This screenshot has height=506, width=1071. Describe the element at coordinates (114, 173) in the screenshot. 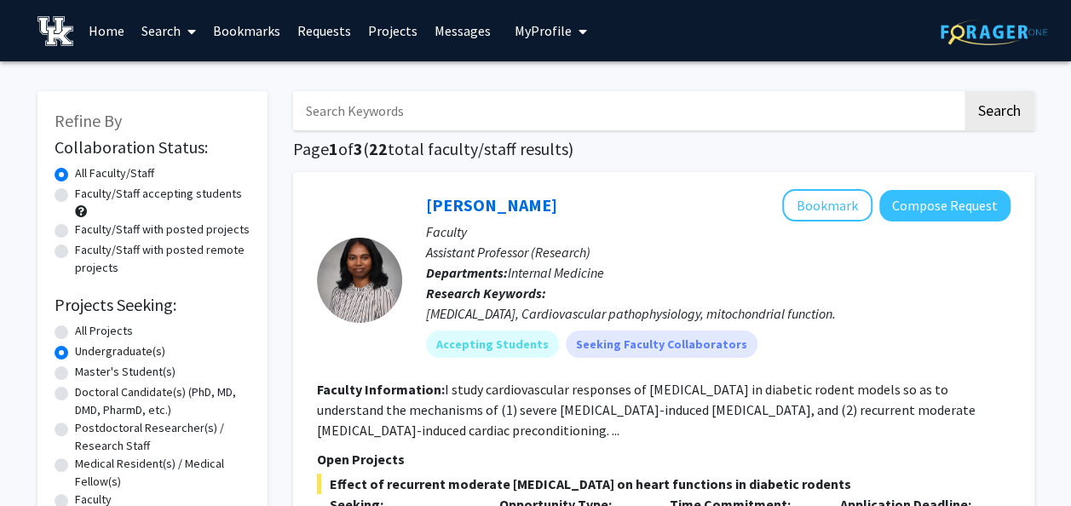

I see `label: All Faculty/Staff` at that location.